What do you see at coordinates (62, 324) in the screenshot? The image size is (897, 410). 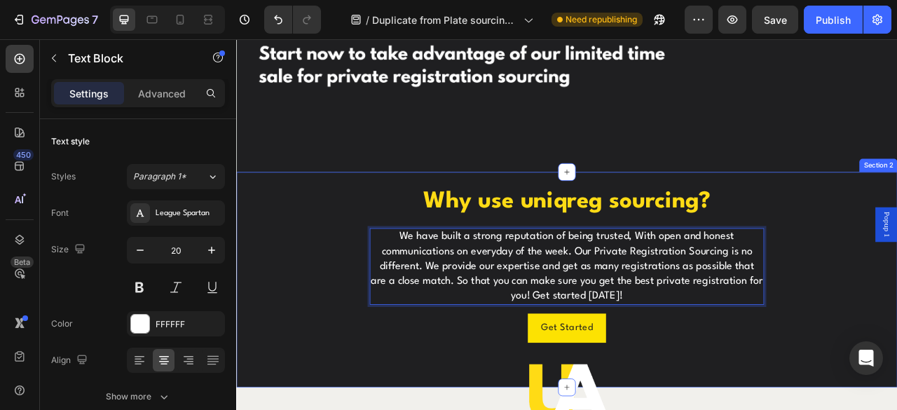 I see `div: Color` at bounding box center [62, 324].